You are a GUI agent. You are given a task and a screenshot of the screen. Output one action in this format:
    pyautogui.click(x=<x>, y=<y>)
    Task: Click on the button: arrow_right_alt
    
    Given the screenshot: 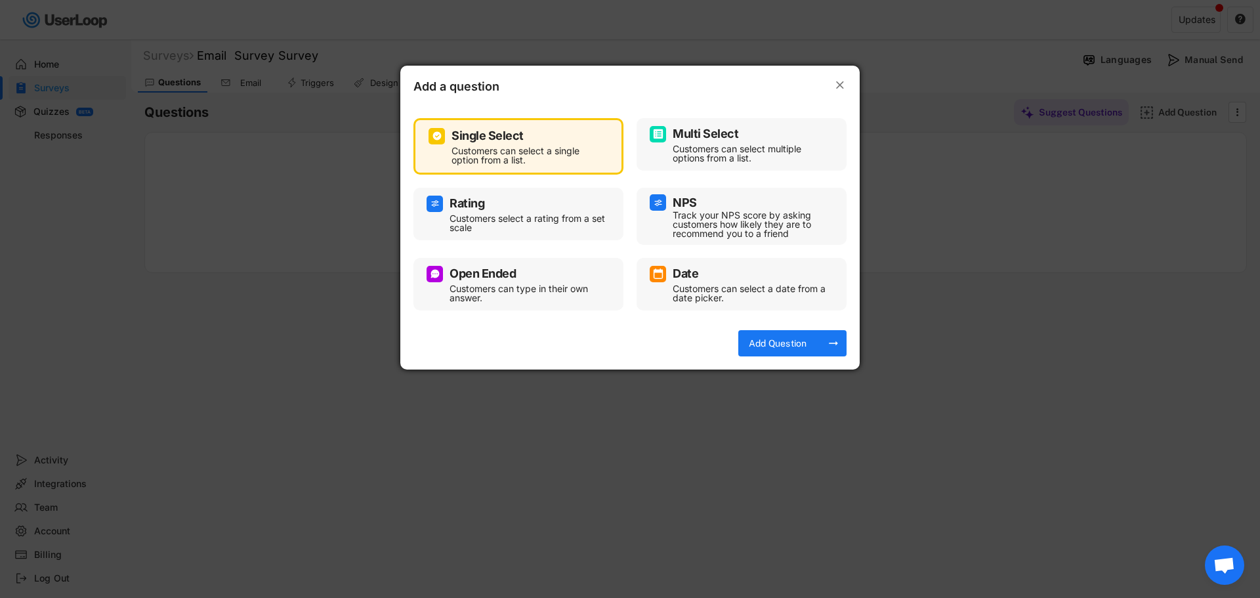 What is the action you would take?
    pyautogui.click(x=833, y=343)
    